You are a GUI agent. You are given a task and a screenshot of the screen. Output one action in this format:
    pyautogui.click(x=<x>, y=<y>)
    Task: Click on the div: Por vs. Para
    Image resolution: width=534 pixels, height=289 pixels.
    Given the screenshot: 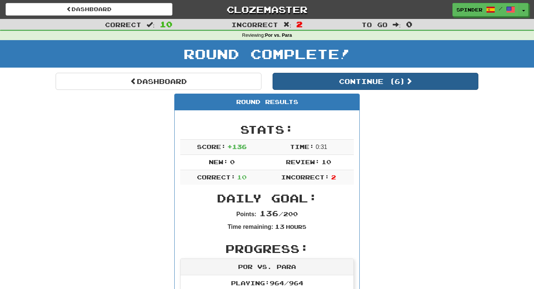 What is the action you would take?
    pyautogui.click(x=267, y=267)
    